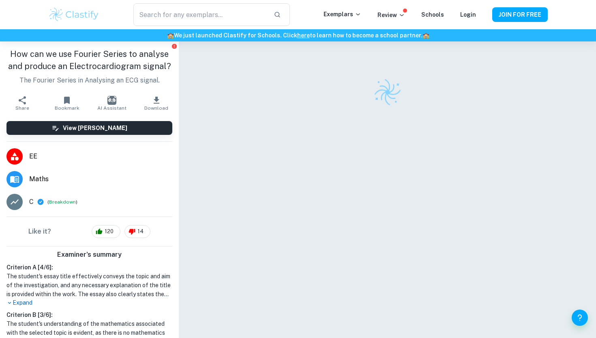  What do you see at coordinates (157, 103) in the screenshot?
I see `button: Download` at bounding box center [157, 103].